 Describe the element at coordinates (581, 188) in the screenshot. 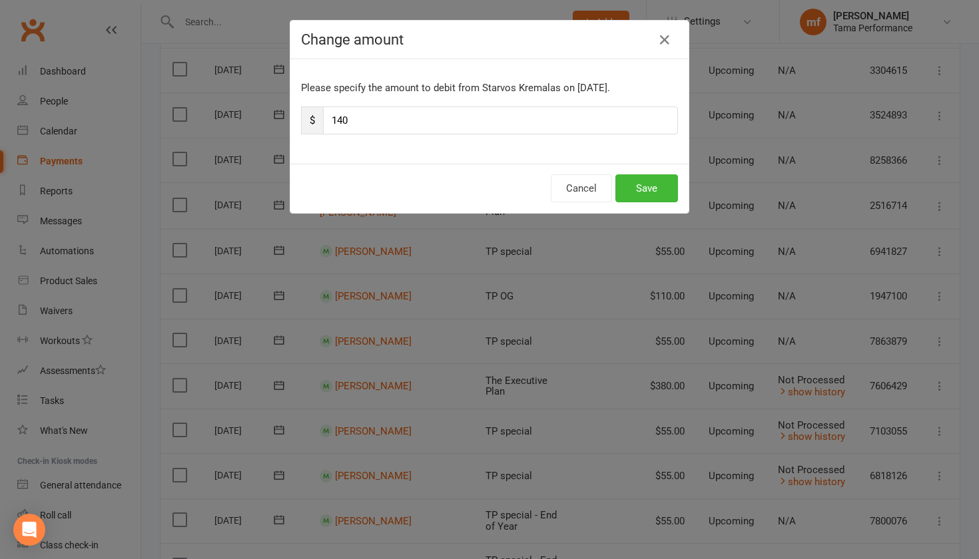

I see `button: Cancel` at that location.